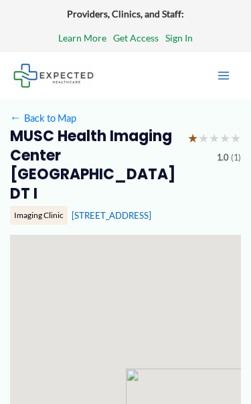  What do you see at coordinates (235, 158) in the screenshot?
I see `span: (1)` at bounding box center [235, 158].